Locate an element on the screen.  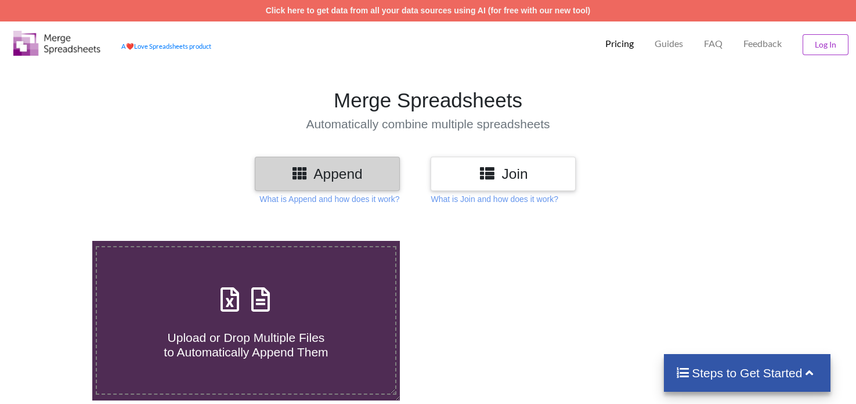
img: Logo.png is located at coordinates (57, 43).